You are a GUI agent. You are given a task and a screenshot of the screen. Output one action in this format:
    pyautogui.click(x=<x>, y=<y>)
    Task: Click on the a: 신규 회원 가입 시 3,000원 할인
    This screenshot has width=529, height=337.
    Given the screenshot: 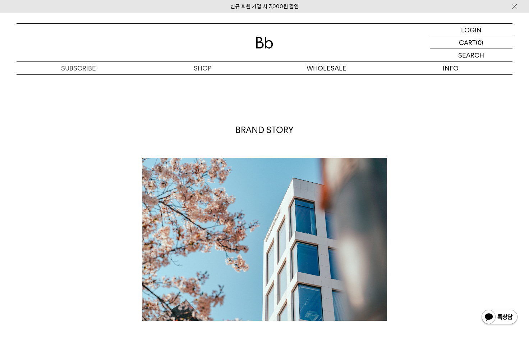 What is the action you would take?
    pyautogui.click(x=264, y=6)
    